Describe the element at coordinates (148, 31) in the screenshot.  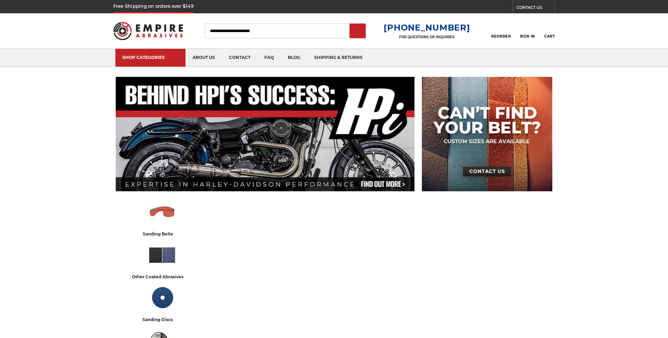
I see `img: Empire Abrasives` at that location.